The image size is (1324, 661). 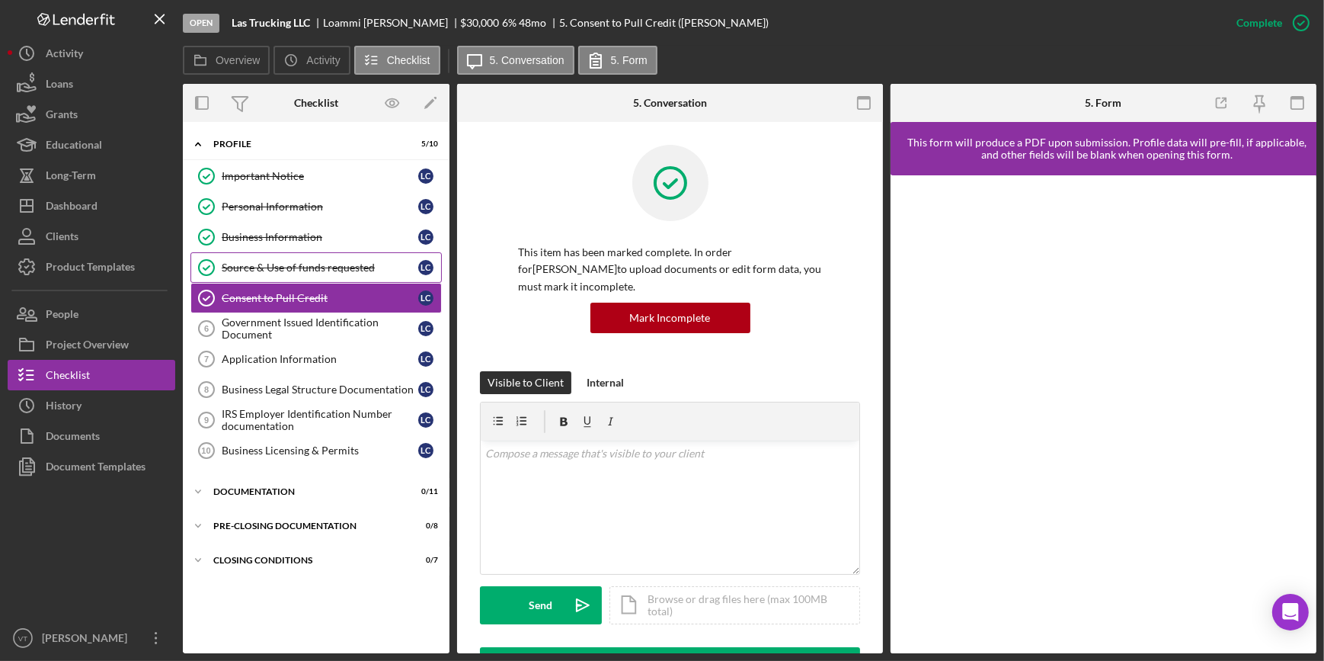 I want to click on div: This form will produce a PDF upon submission. Profile data will pre-fill, if applicable, and othe..., so click(x=1107, y=149).